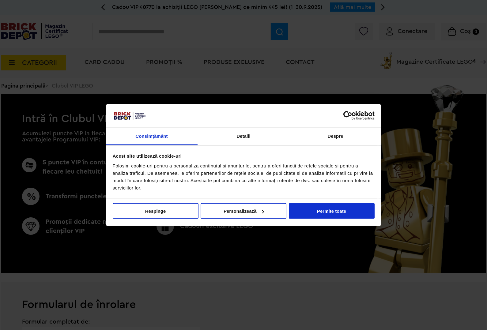  Describe the element at coordinates (348, 116) in the screenshot. I see `a: Usercentrics Cookiebot - opens in a new window` at that location.